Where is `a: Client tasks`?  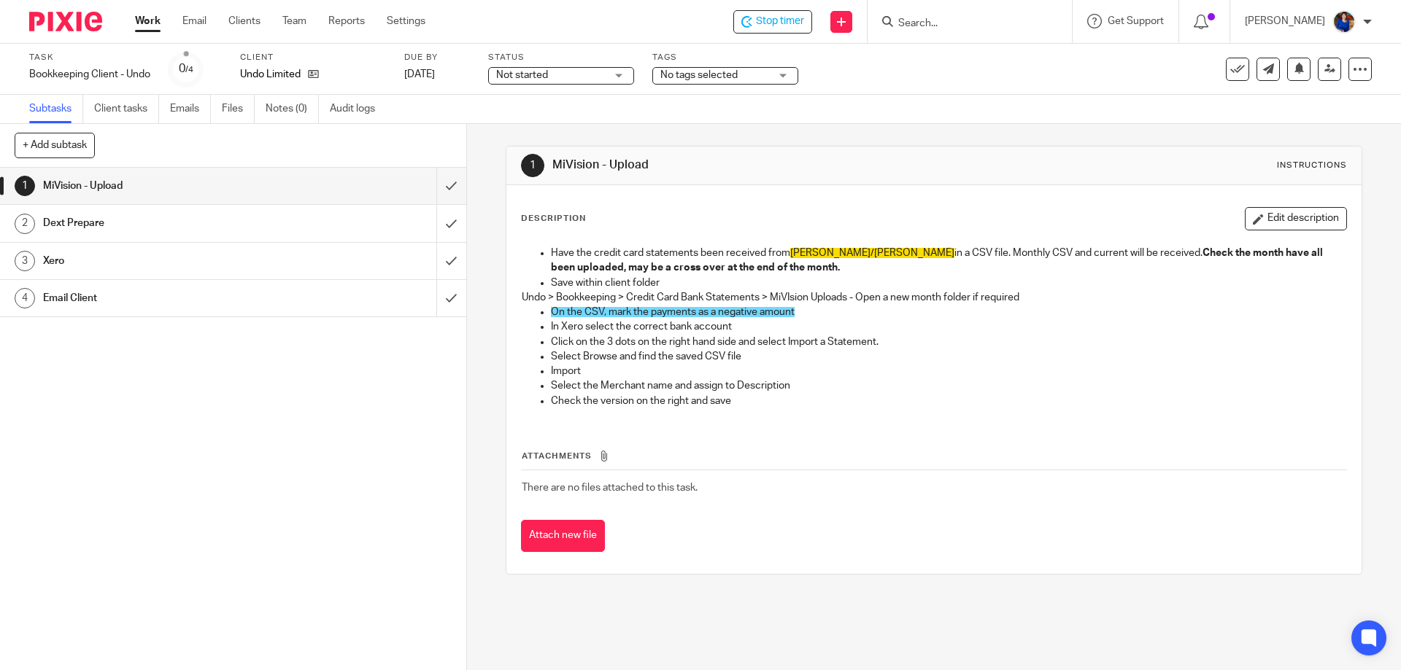 a: Client tasks is located at coordinates (126, 109).